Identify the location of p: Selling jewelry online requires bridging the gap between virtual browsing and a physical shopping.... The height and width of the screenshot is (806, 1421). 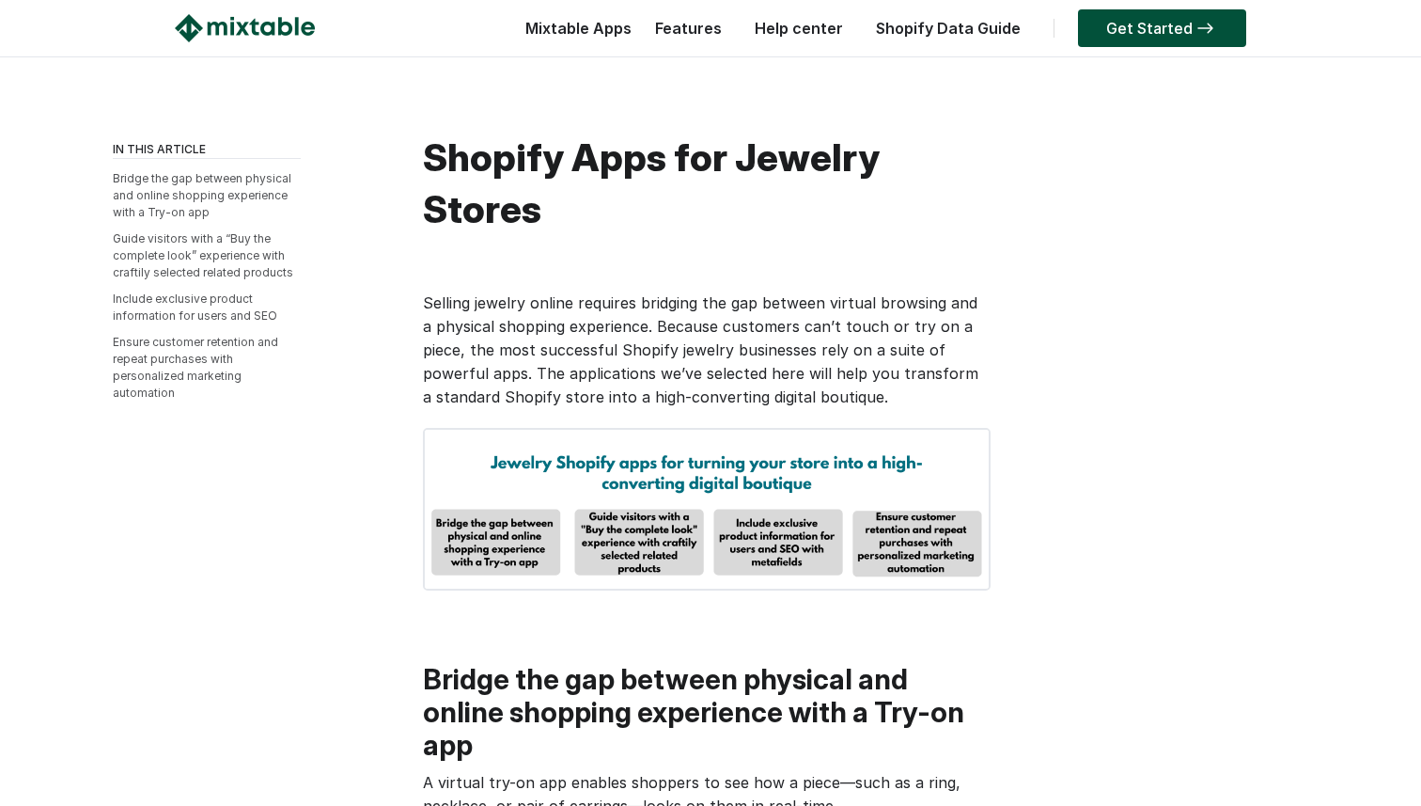
(705, 350).